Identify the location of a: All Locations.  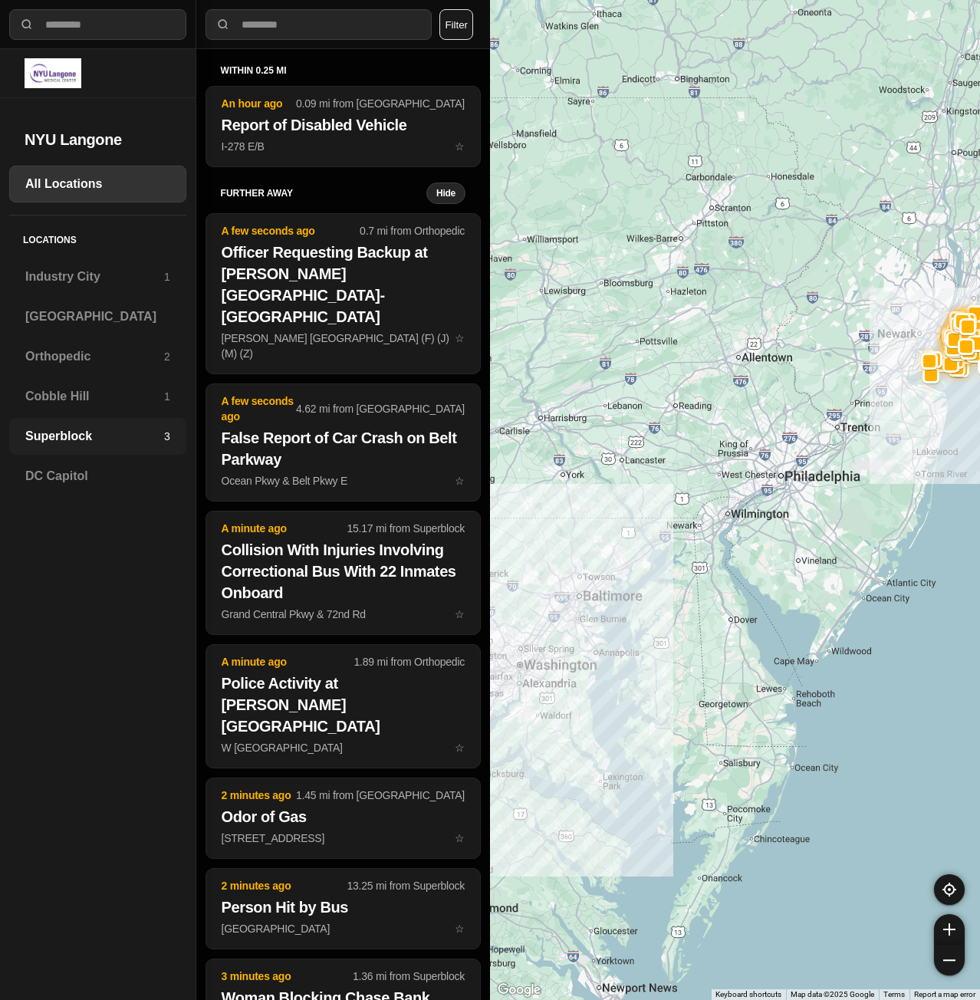
(97, 184).